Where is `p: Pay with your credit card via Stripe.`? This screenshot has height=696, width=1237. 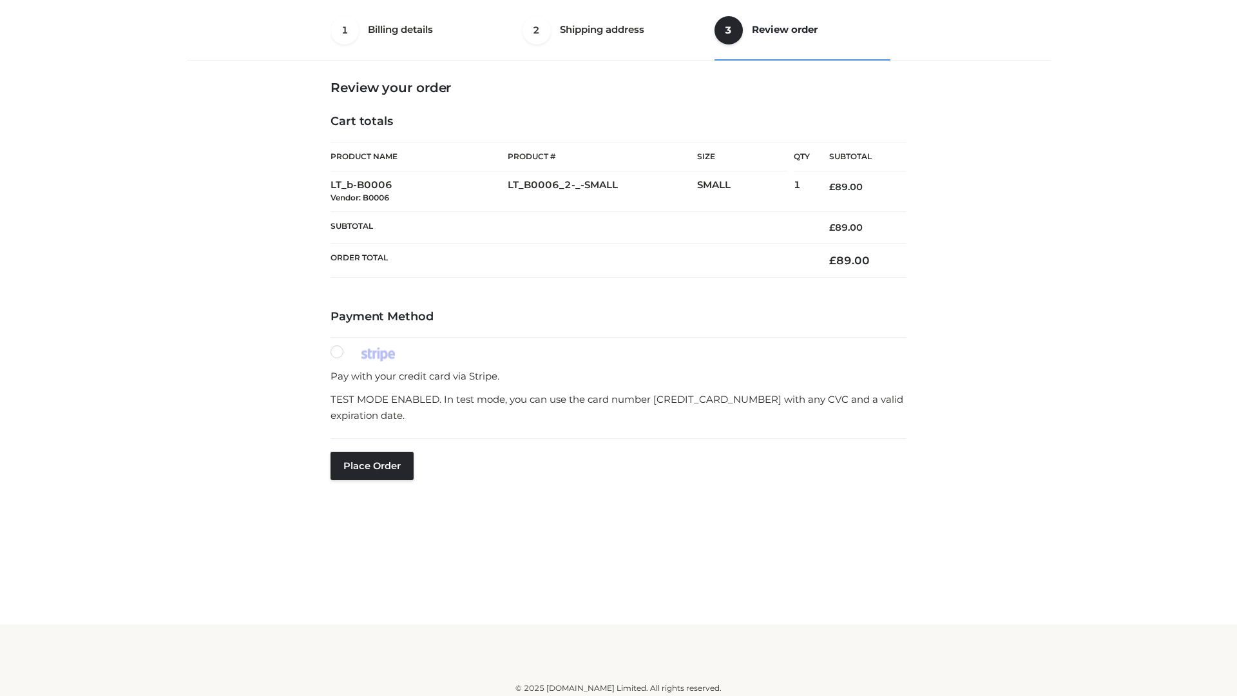
p: Pay with your credit card via Stripe. is located at coordinates (618, 376).